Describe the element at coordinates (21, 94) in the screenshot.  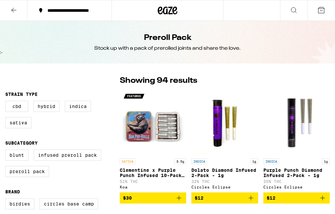
I see `legend: Strain Type` at that location.